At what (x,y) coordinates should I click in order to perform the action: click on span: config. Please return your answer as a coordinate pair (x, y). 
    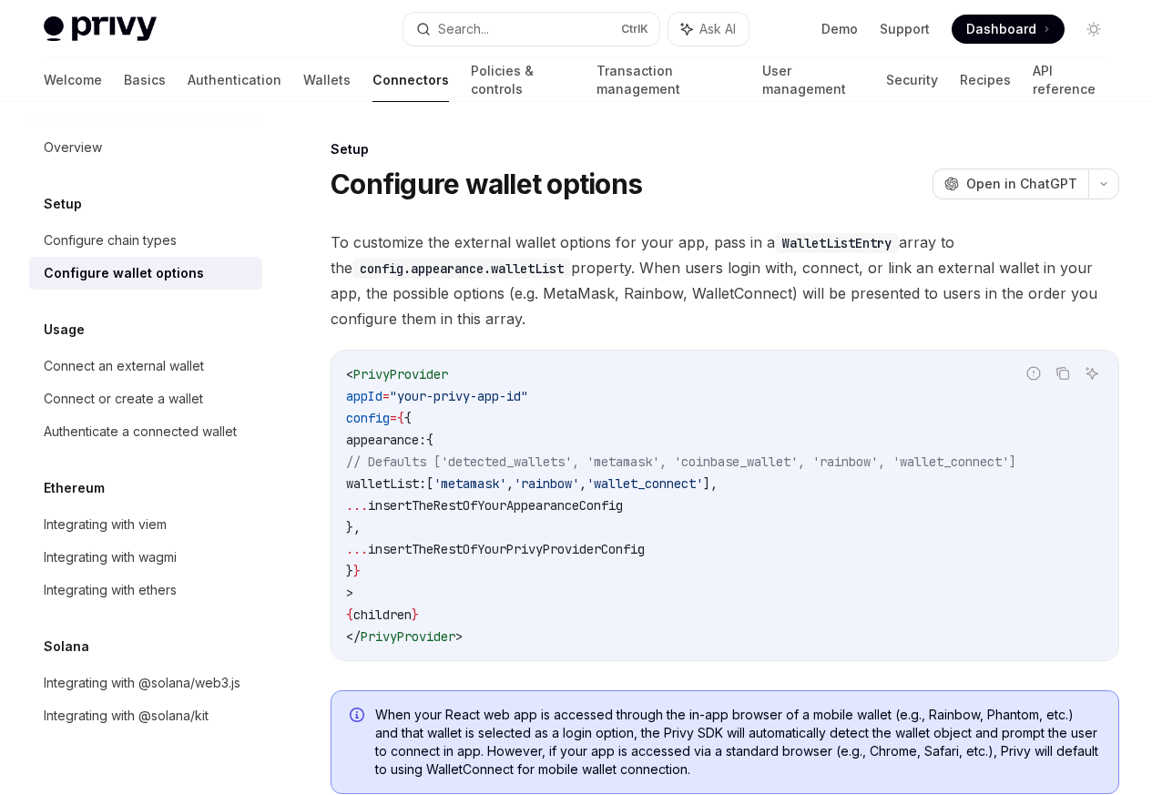
    Looking at the image, I should click on (368, 418).